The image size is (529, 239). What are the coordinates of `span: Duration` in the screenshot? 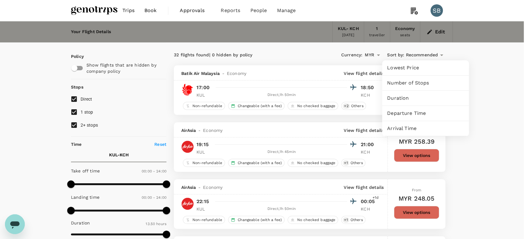 It's located at (425, 98).